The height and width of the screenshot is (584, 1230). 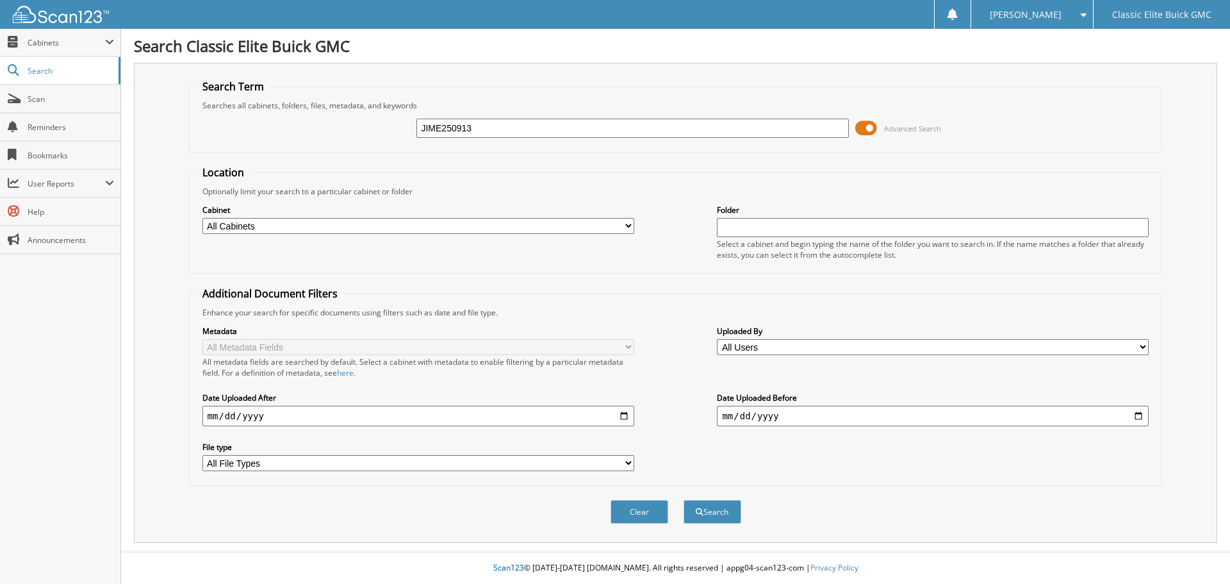 What do you see at coordinates (912, 128) in the screenshot?
I see `span: Advanced Search` at bounding box center [912, 128].